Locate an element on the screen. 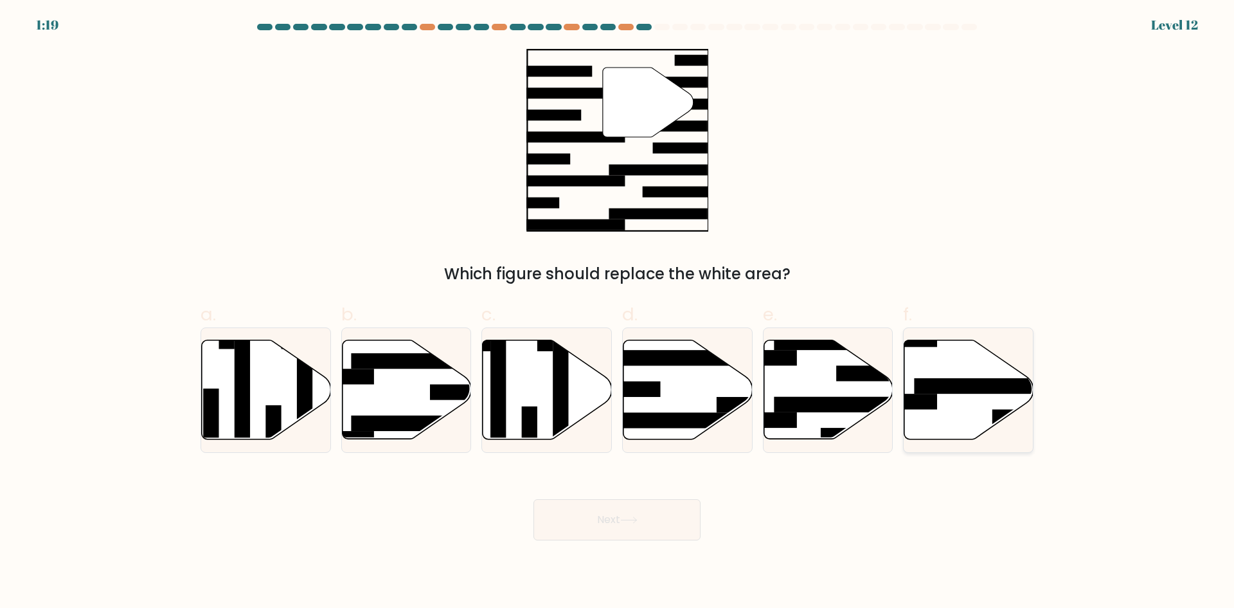  button: Next is located at coordinates (617, 519).